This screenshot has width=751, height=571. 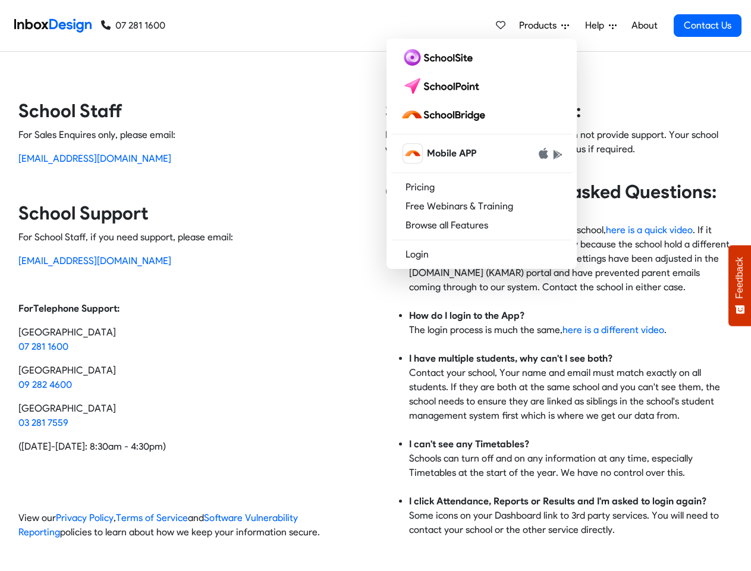 What do you see at coordinates (740, 278) in the screenshot?
I see `span: Feedback` at bounding box center [740, 278].